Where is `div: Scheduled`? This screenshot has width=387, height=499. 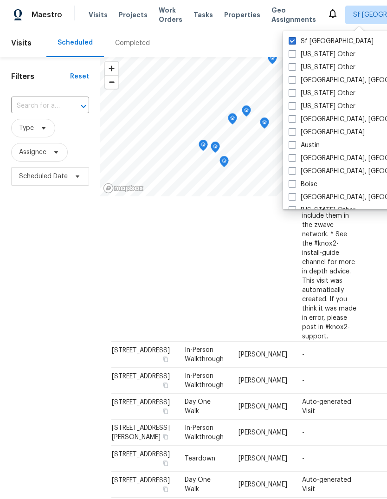 div: Scheduled is located at coordinates (75, 43).